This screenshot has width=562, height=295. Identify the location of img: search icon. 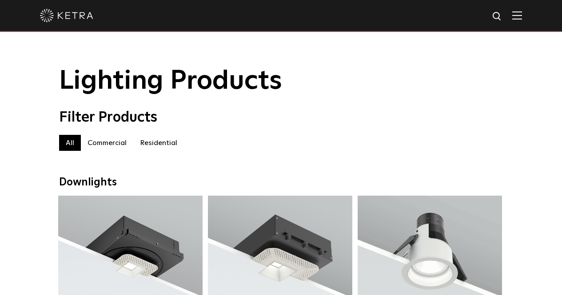
(497, 16).